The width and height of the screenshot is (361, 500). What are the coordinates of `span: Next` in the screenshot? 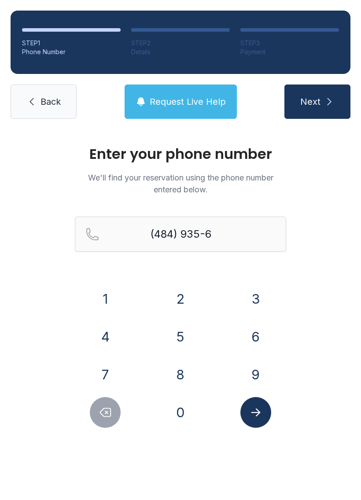 It's located at (310, 102).